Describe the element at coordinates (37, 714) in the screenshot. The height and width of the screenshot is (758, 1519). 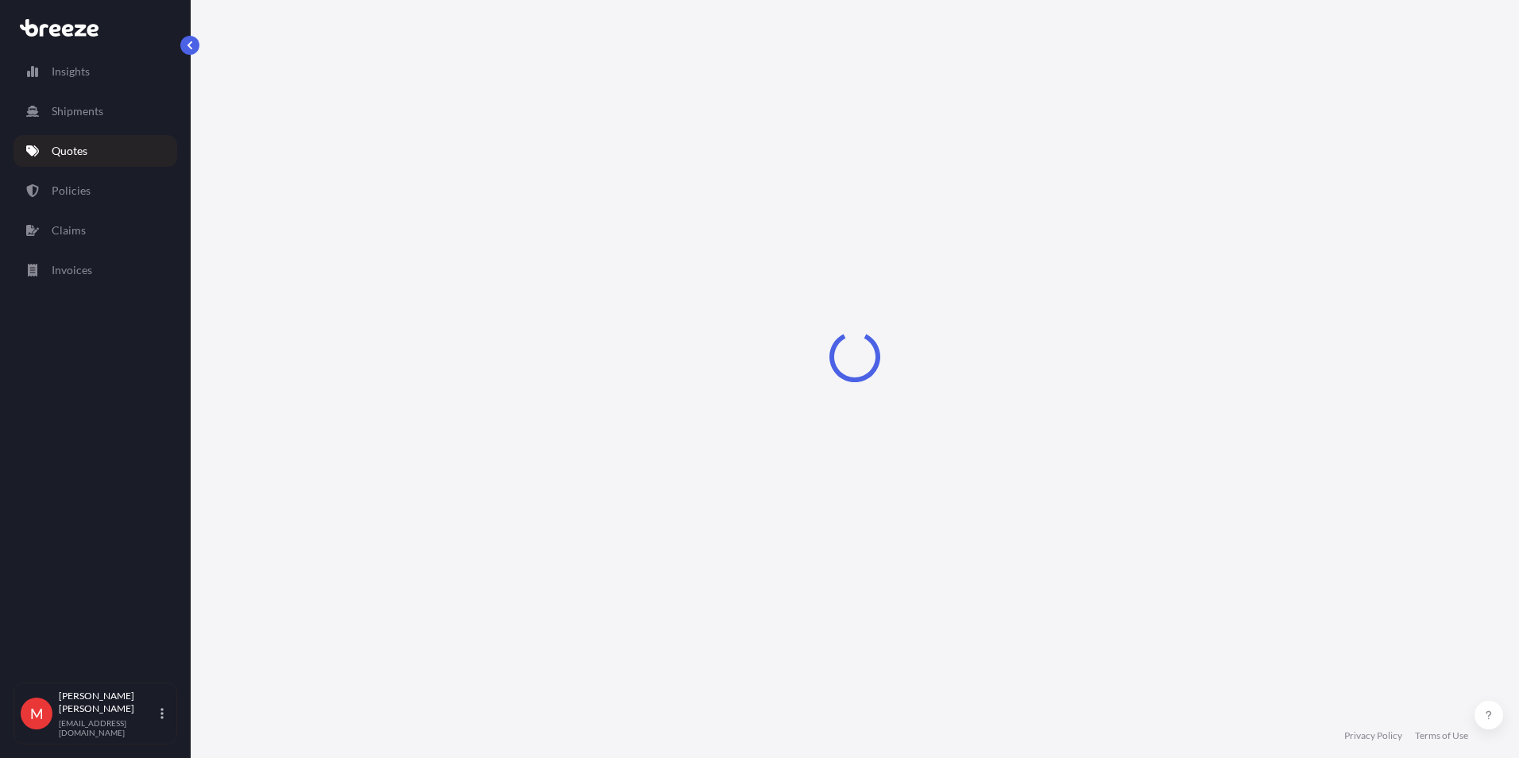
I see `span: M` at that location.